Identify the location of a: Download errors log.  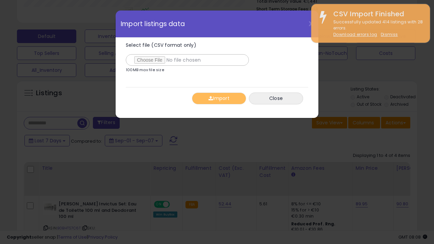
(355, 34).